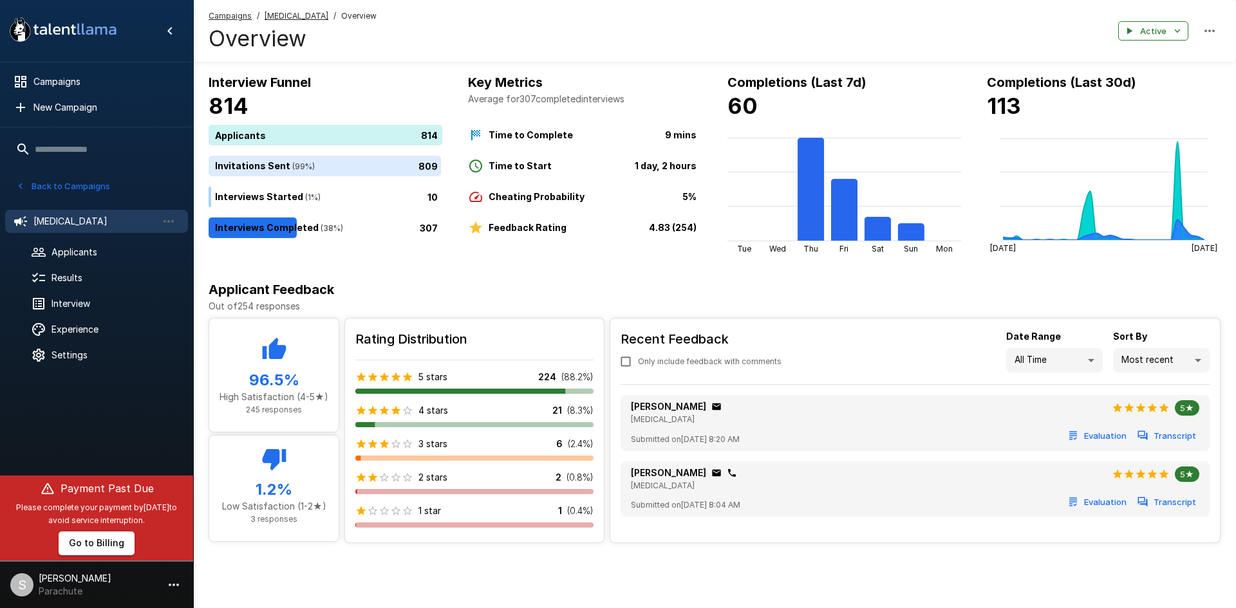  What do you see at coordinates (1055, 361) in the screenshot?
I see `div: All Time` at bounding box center [1055, 361].